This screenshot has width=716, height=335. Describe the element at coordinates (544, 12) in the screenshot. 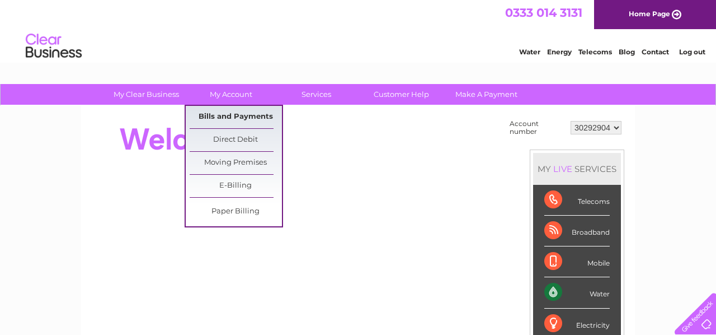

I see `a: 0333 014 3131` at that location.